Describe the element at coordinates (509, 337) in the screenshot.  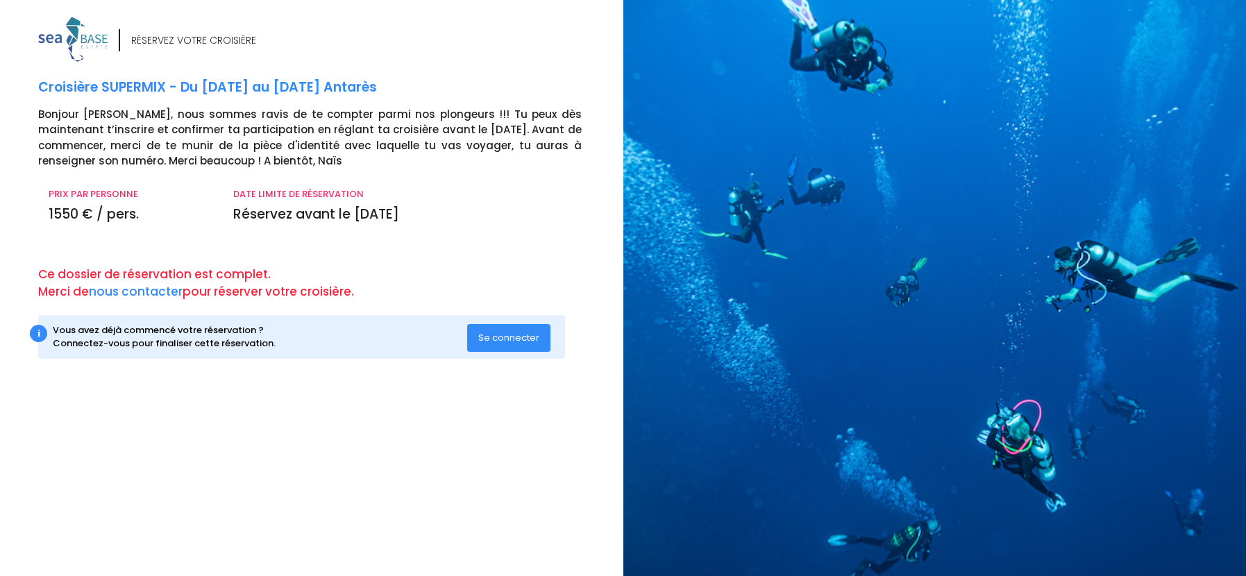
I see `a: Se connecter` at that location.